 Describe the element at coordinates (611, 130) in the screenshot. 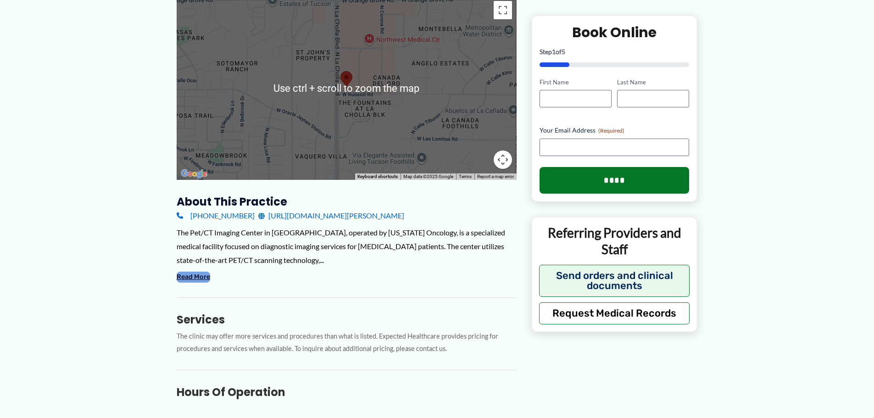

I see `span: (Required)` at that location.